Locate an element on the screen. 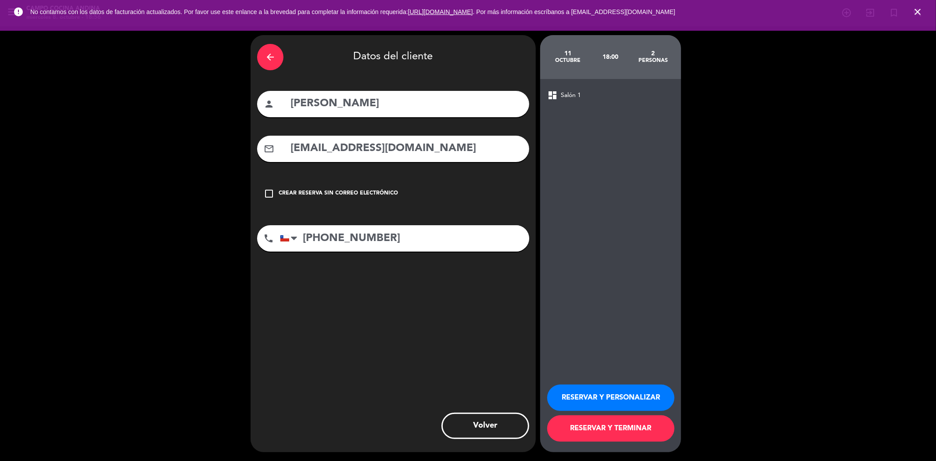  div: Datos del cliente is located at coordinates (393, 57).